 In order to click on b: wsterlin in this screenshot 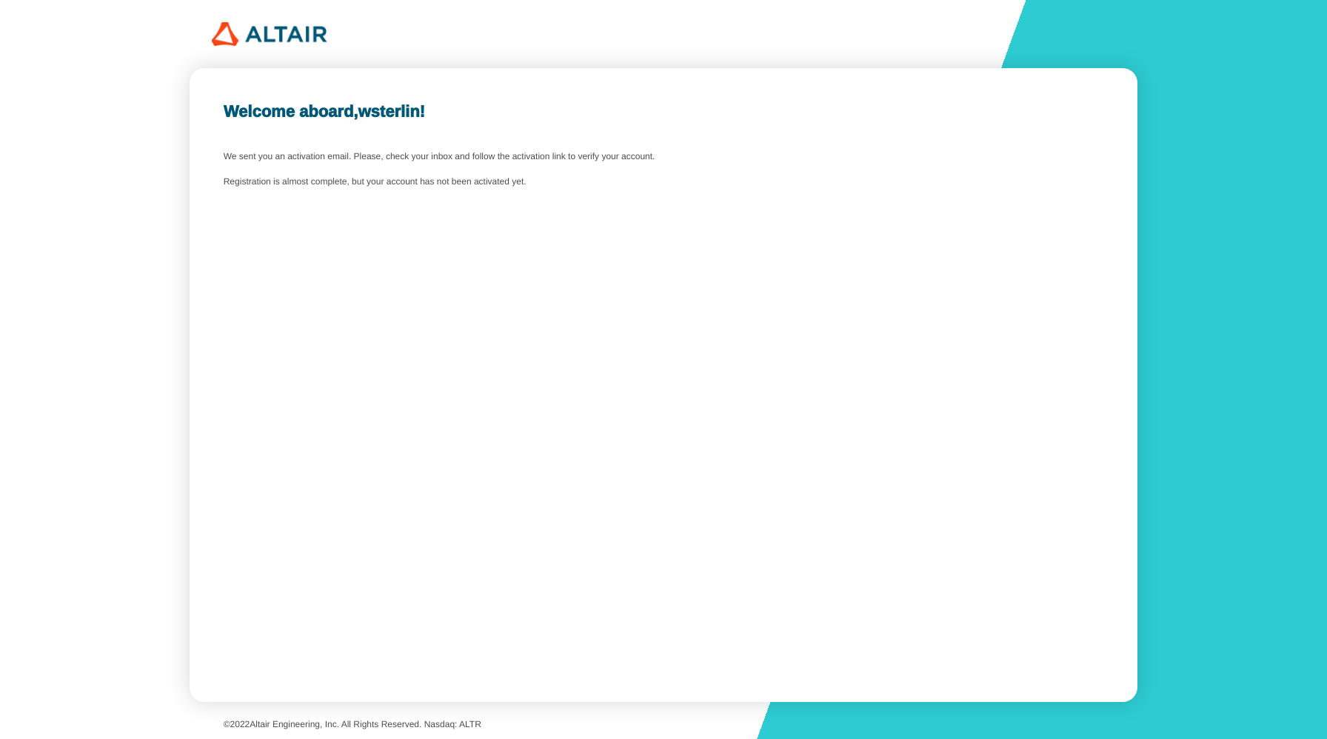, I will do `click(388, 111)`.